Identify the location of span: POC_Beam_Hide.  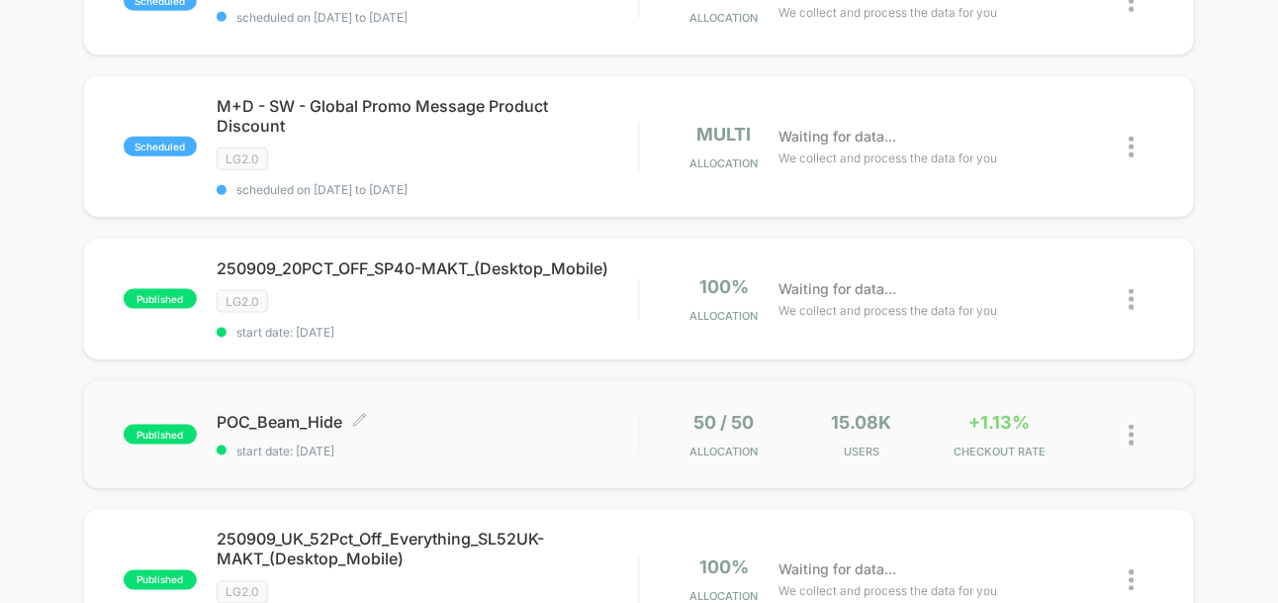
(427, 422).